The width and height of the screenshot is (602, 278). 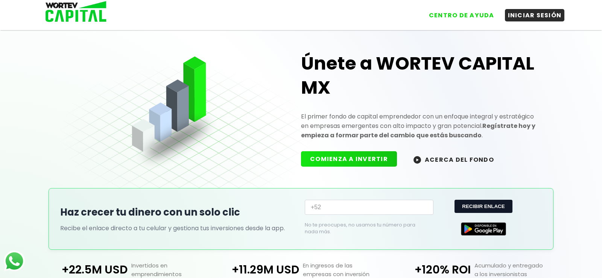 I want to click on a: INICIAR SESIÓN, so click(x=531, y=12).